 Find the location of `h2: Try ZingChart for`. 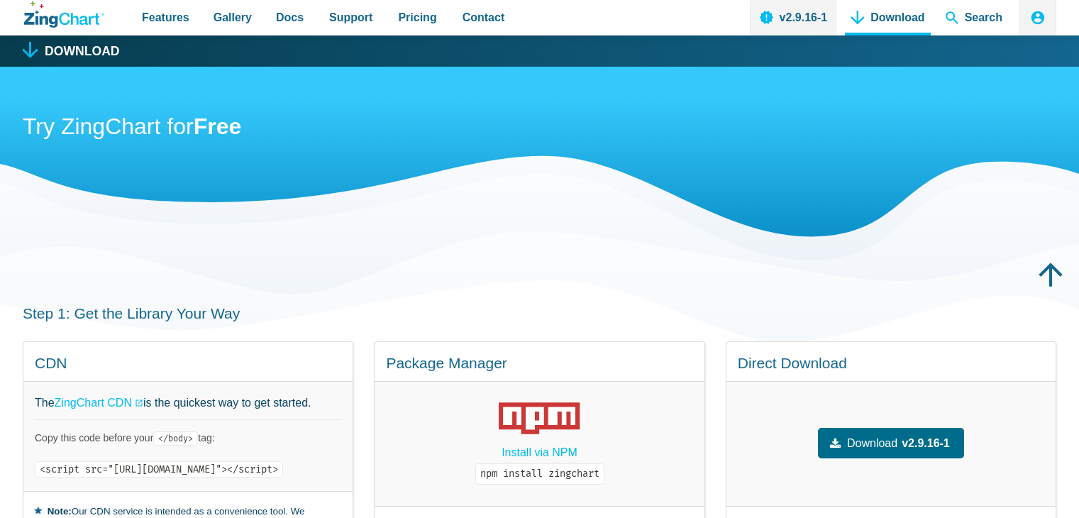

h2: Try ZingChart for is located at coordinates (539, 128).